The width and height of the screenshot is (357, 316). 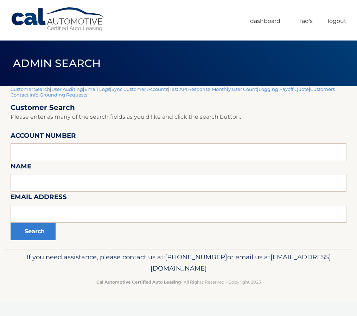 I want to click on h2: Customer Search, so click(x=178, y=107).